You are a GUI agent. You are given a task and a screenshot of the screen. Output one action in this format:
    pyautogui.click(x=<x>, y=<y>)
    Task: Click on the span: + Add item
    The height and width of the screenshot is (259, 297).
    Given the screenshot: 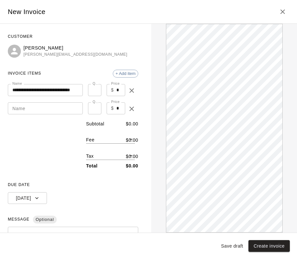 What is the action you would take?
    pyautogui.click(x=125, y=73)
    